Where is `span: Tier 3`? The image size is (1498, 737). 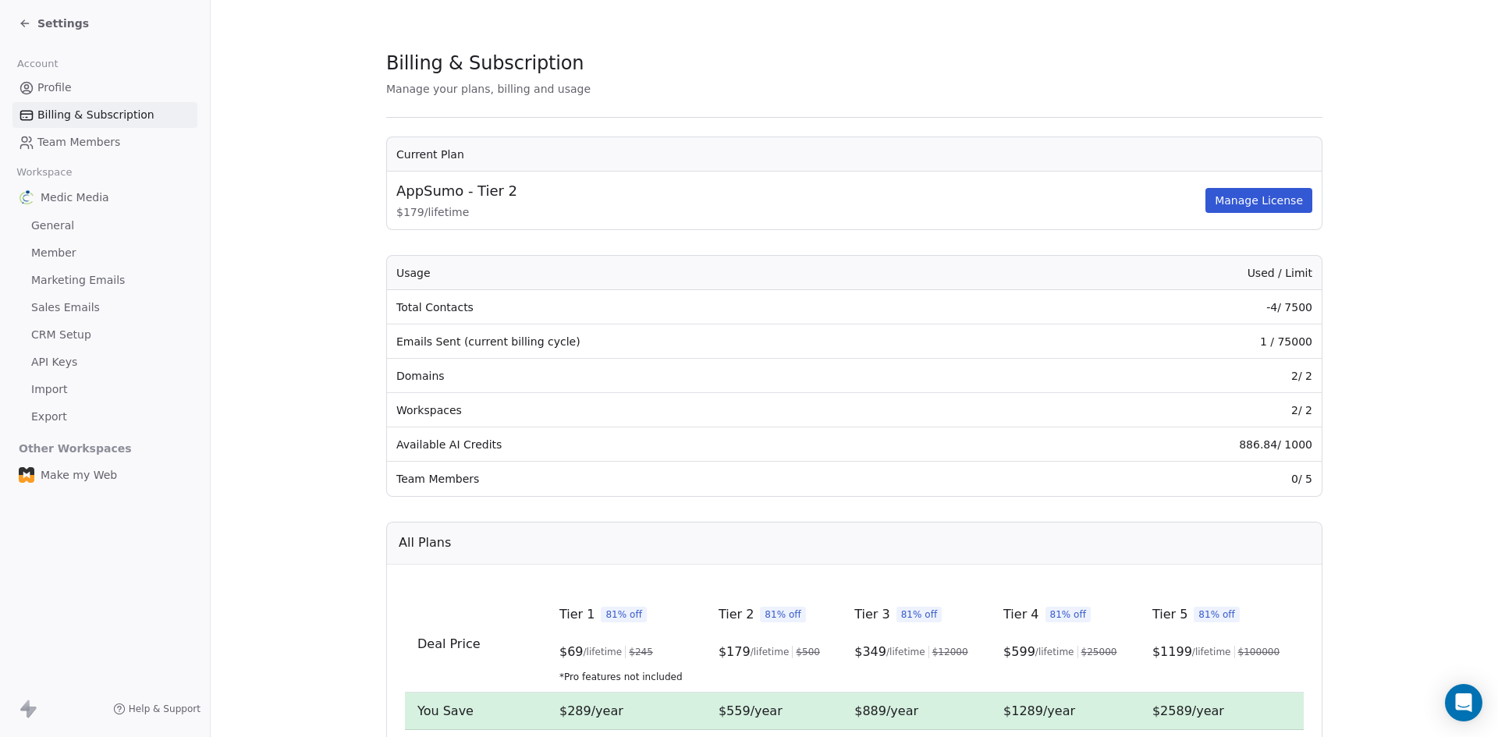 span: Tier 3 is located at coordinates (871, 615).